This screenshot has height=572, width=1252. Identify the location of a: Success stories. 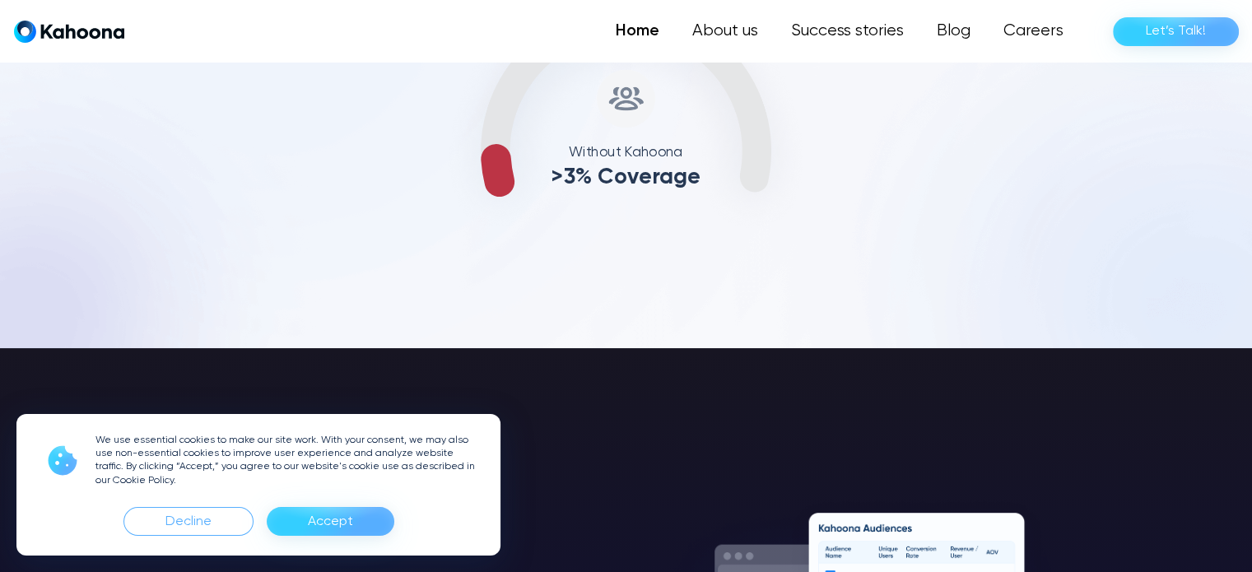
(847, 31).